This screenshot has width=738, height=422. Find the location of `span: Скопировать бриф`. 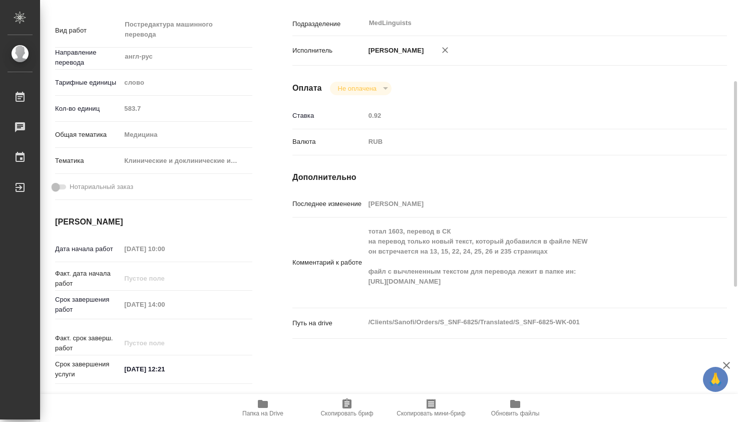

span: Скопировать бриф is located at coordinates (347, 413).